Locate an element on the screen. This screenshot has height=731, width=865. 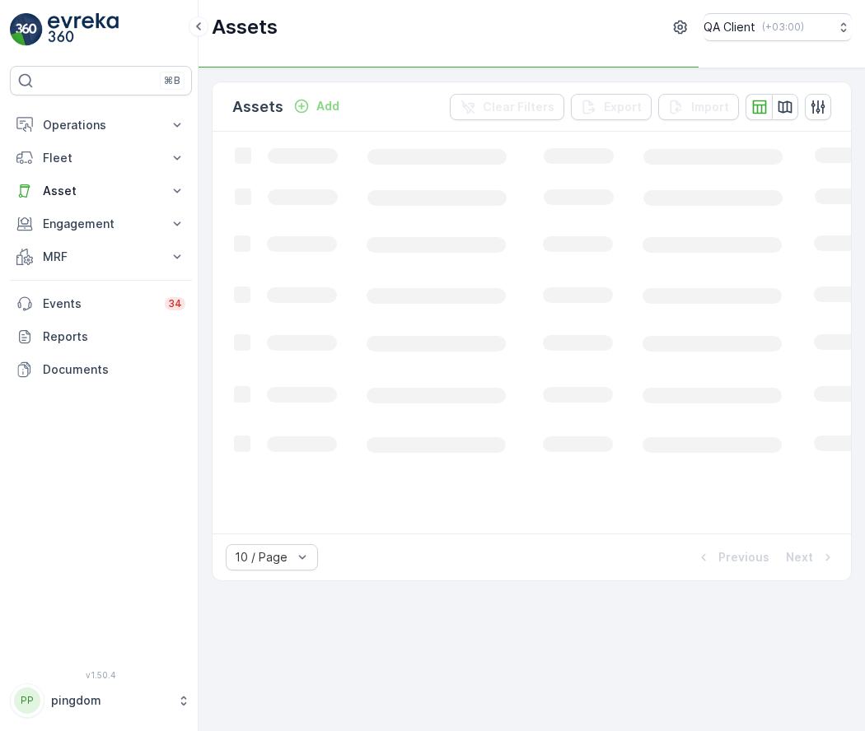
button: PPpingdom is located at coordinates (100, 701).